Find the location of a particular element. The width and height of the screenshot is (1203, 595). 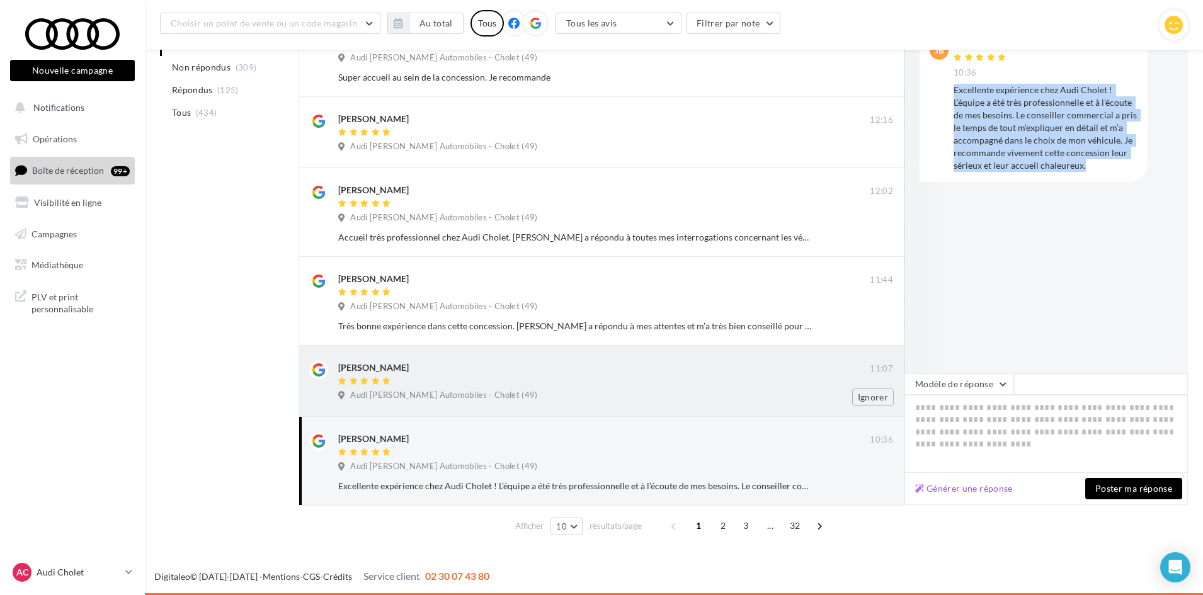

a: Campagnes is located at coordinates (72, 234).